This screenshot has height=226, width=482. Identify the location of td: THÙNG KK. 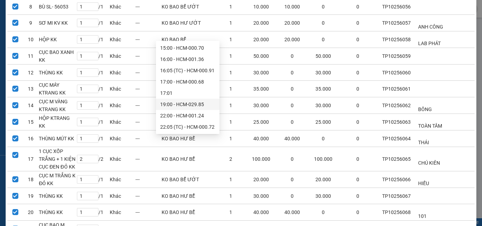
(58, 73).